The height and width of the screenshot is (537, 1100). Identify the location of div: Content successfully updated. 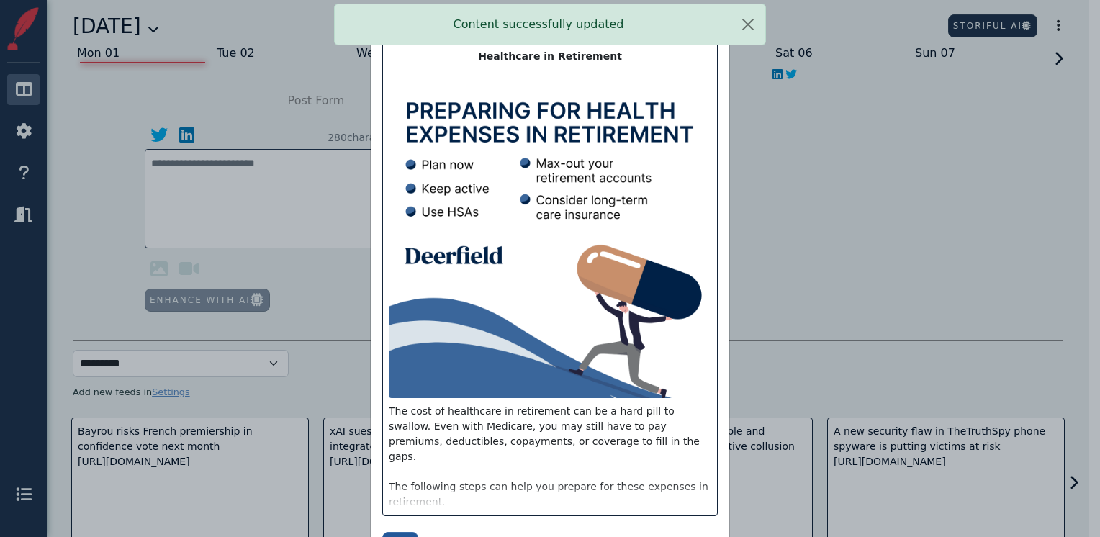
(550, 24).